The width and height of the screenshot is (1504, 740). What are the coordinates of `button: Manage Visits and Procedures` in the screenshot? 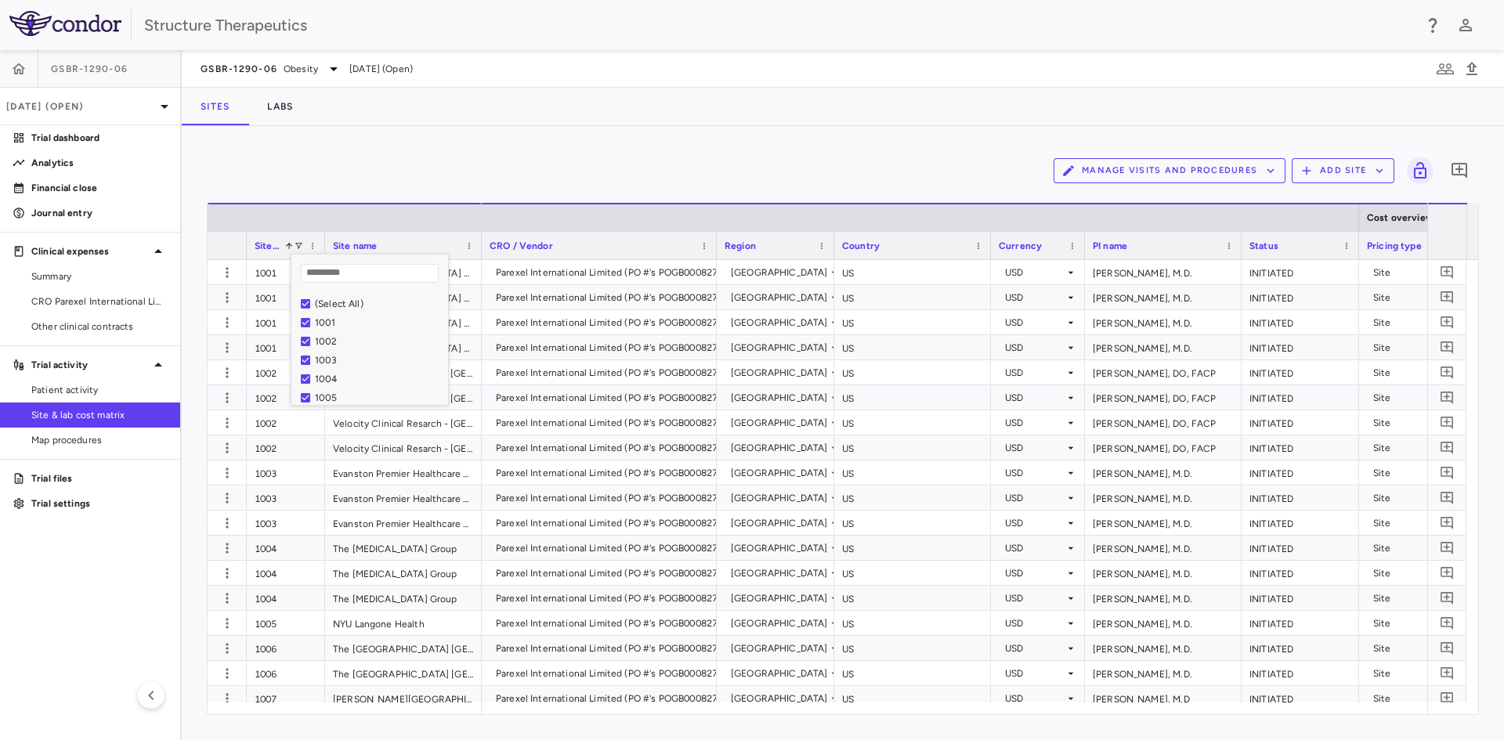 It's located at (1169, 171).